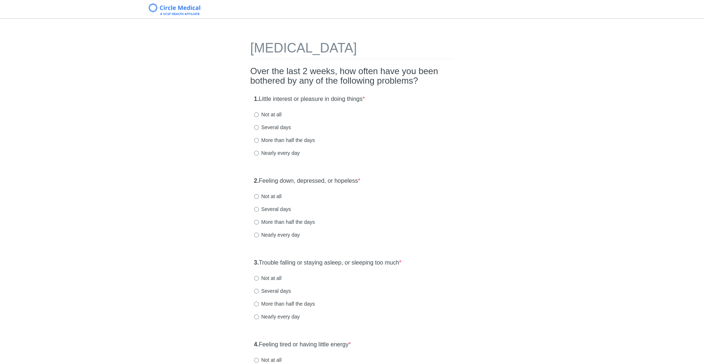  Describe the element at coordinates (310, 99) in the screenshot. I see `label: Little interest or pleasure in doing things` at that location.